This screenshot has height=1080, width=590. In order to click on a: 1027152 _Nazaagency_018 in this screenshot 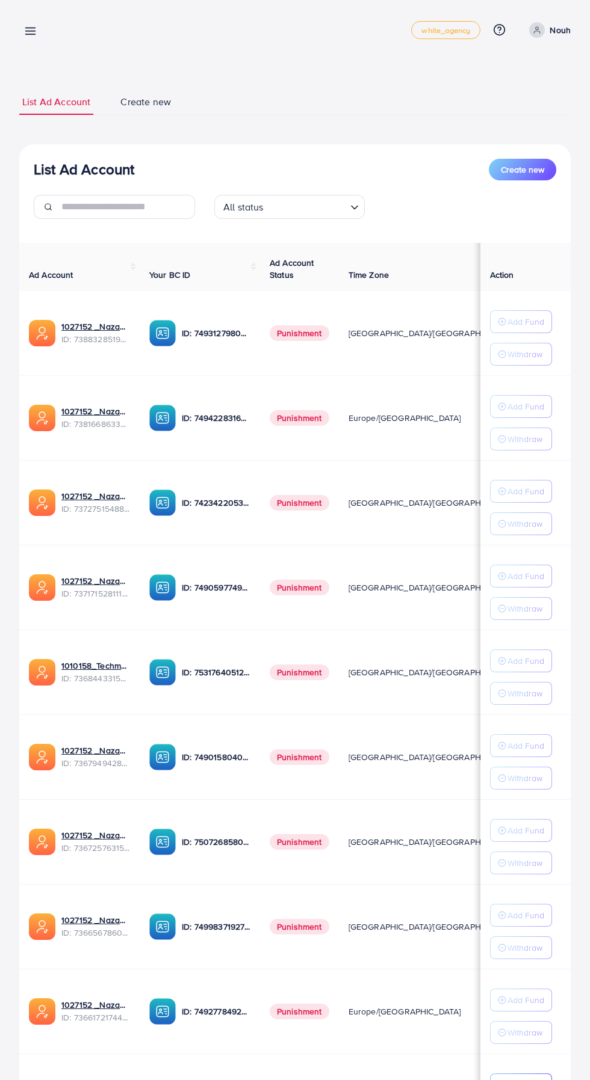, I will do `click(96, 1005)`.